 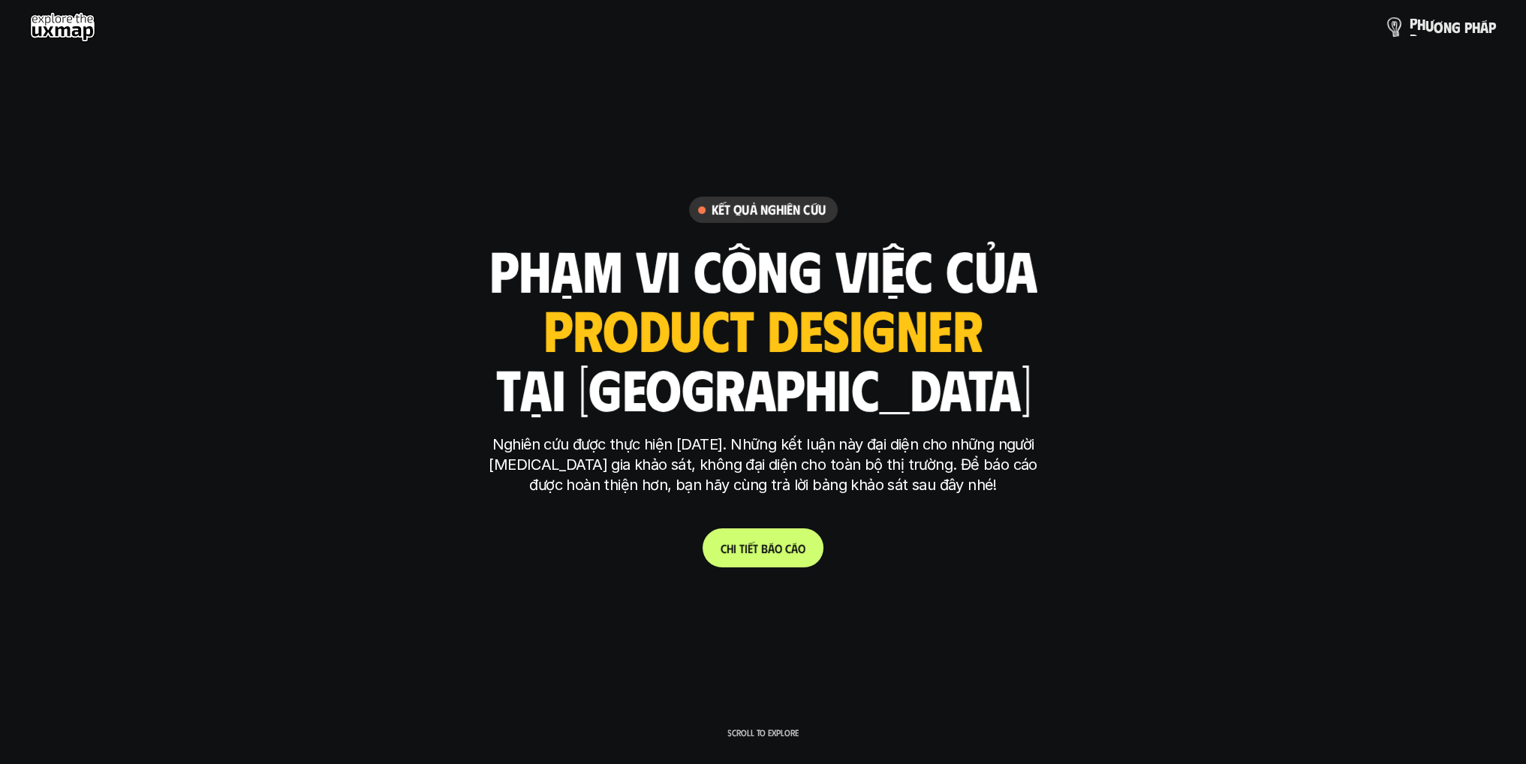 I want to click on span: ế, so click(x=750, y=548).